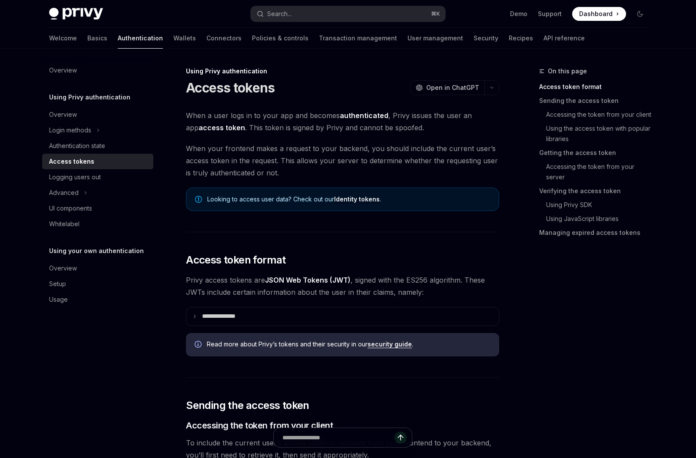 The width and height of the screenshot is (696, 458). I want to click on svg: Note, so click(199, 199).